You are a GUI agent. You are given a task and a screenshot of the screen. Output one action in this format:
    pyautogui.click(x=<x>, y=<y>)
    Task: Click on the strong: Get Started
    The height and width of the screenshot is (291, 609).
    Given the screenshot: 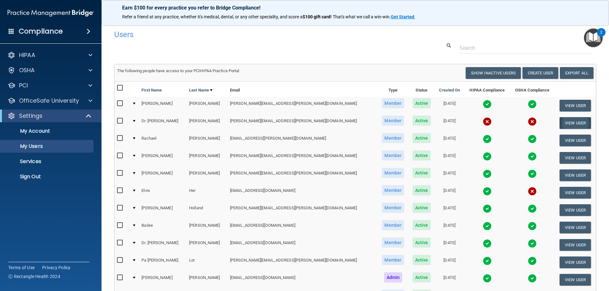 What is the action you would take?
    pyautogui.click(x=402, y=17)
    